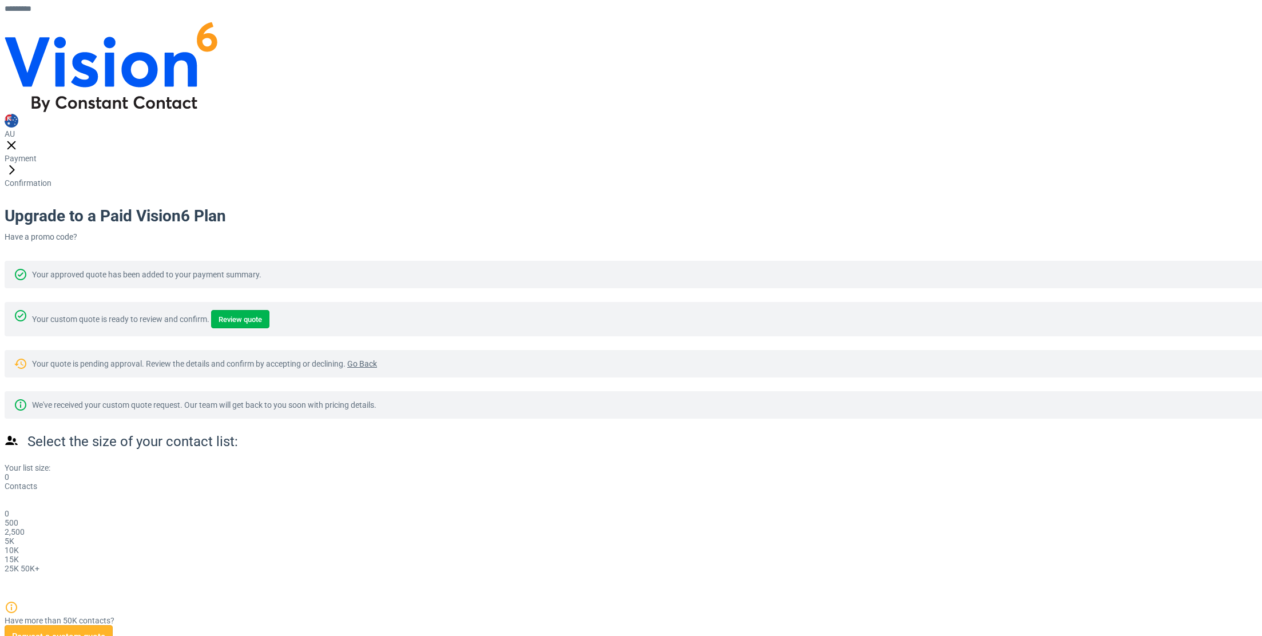 The image size is (1262, 636). What do you see at coordinates (189, 364) in the screenshot?
I see `span: Your quote is pending approval. Review the details and confirm by accepting or declining.` at bounding box center [189, 364].